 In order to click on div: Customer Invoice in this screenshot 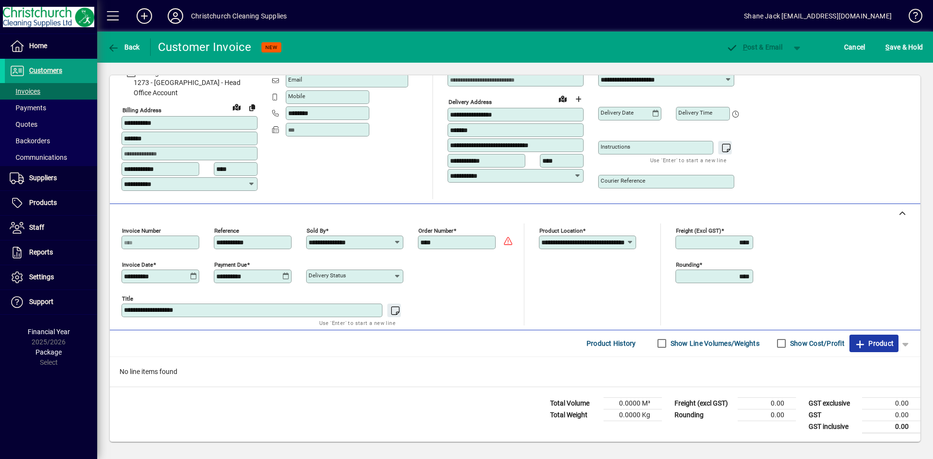, I will do `click(205, 47)`.